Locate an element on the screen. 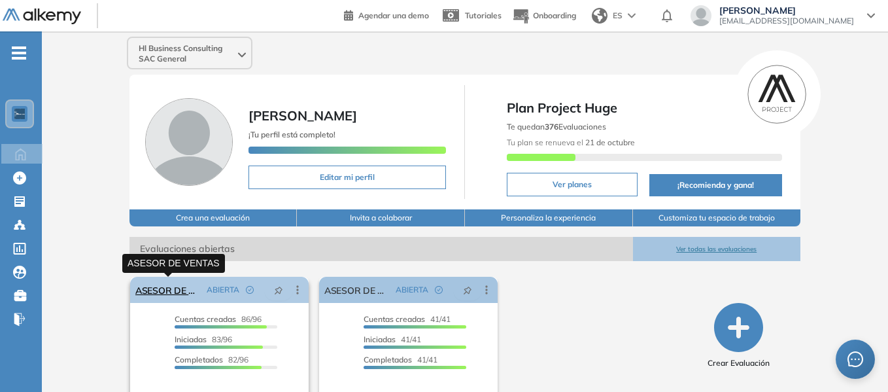 Image resolution: width=888 pixels, height=392 pixels. img: world is located at coordinates (600, 16).